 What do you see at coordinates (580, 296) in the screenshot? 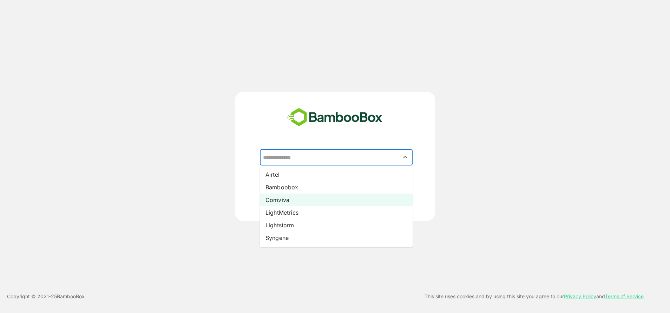
I see `a: Privacy Policy` at bounding box center [580, 296].